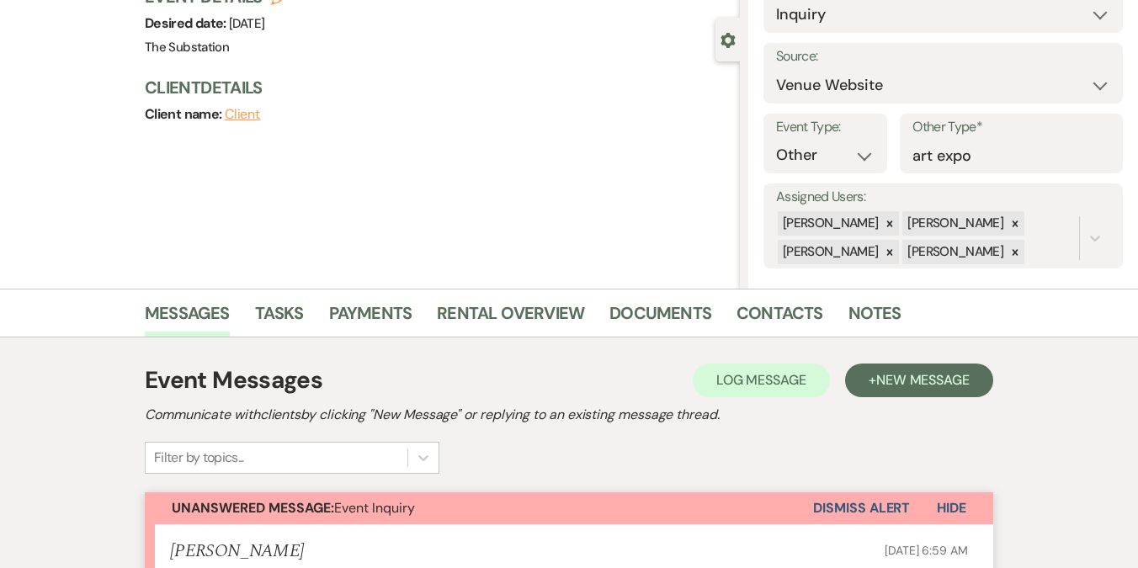 This screenshot has height=568, width=1138. I want to click on span: New Message, so click(923, 380).